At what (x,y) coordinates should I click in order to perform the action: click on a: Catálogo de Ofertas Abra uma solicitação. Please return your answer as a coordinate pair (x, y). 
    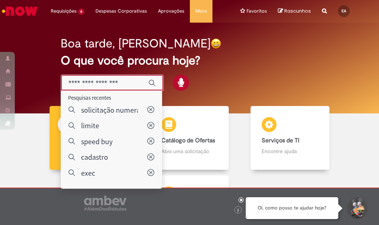
    Looking at the image, I should click on (189, 138).